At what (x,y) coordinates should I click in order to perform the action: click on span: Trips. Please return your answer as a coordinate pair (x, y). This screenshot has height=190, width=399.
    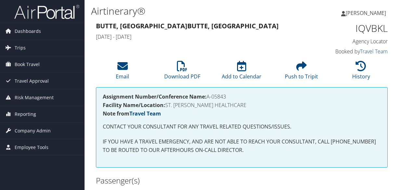
    Looking at the image, I should click on (20, 48).